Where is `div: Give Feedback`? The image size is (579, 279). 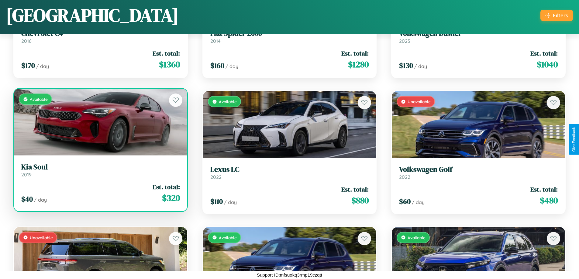
div: Give Feedback is located at coordinates (573, 139).